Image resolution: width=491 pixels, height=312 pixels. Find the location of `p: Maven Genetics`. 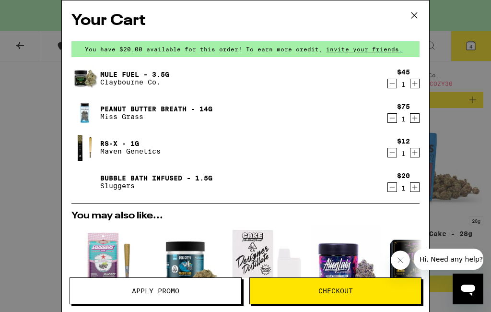

p: Maven Genetics is located at coordinates (131, 151).